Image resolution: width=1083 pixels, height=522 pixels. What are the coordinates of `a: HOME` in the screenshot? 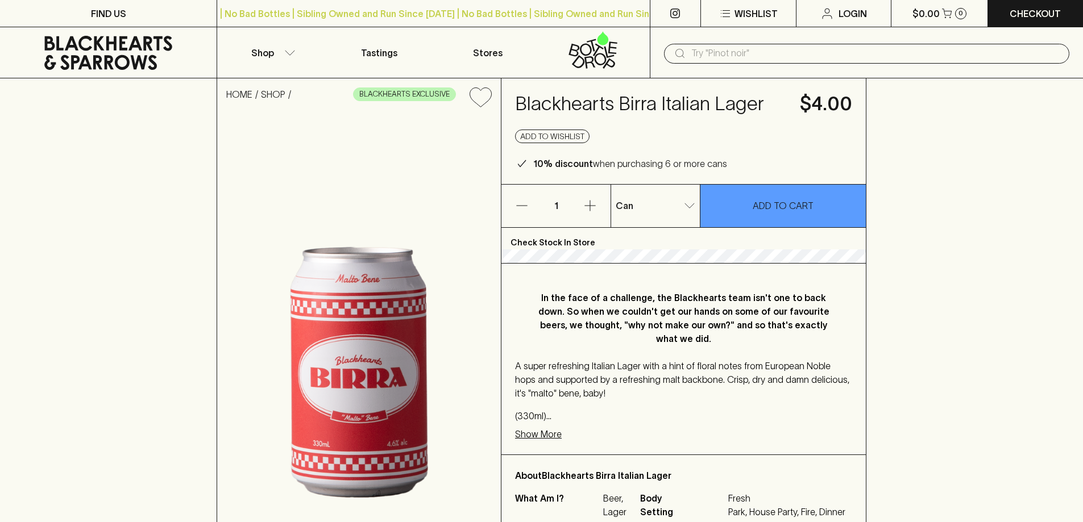 It's located at (239, 94).